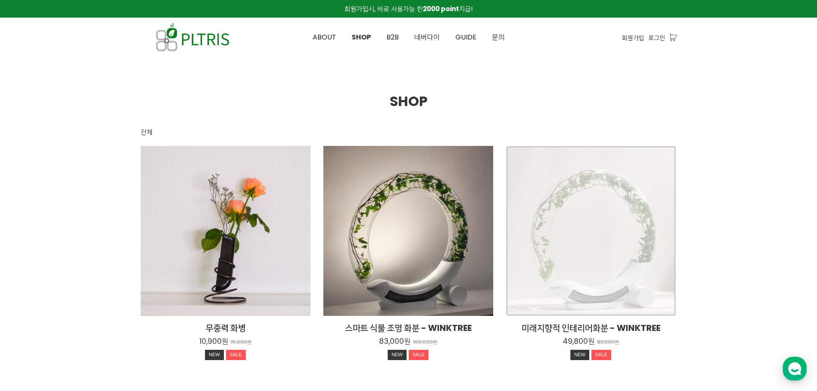  Describe the element at coordinates (657, 38) in the screenshot. I see `a: 로그인` at that location.